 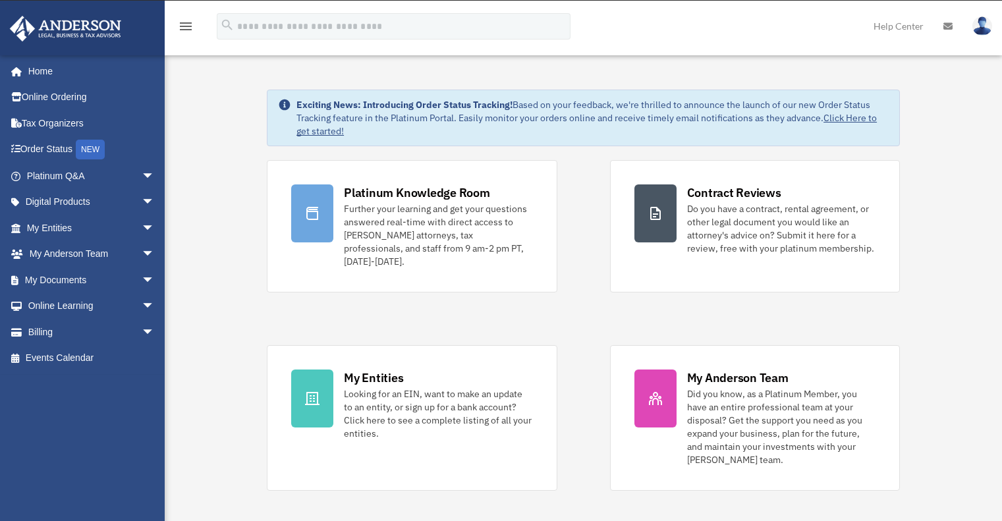 What do you see at coordinates (227, 25) in the screenshot?
I see `i: search` at bounding box center [227, 25].